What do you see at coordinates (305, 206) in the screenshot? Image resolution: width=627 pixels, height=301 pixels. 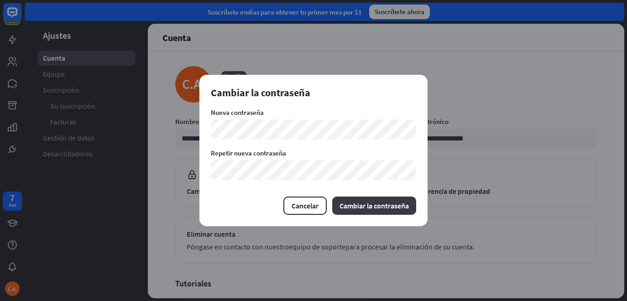 I see `button: Cancelar` at bounding box center [305, 206].